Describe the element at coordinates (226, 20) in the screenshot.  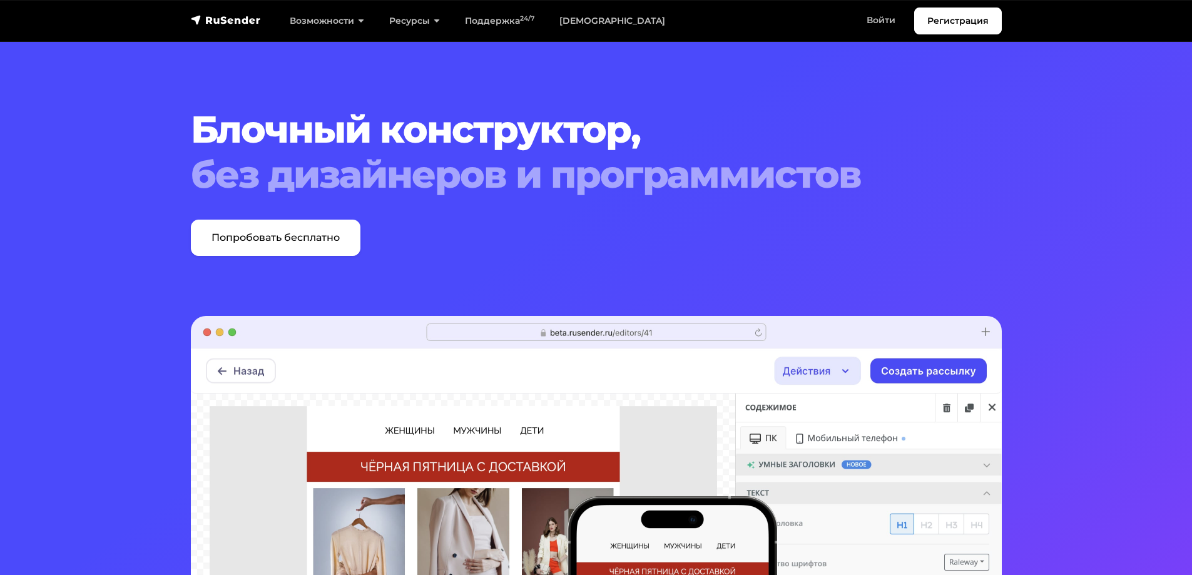
I see `img: RuSender` at that location.